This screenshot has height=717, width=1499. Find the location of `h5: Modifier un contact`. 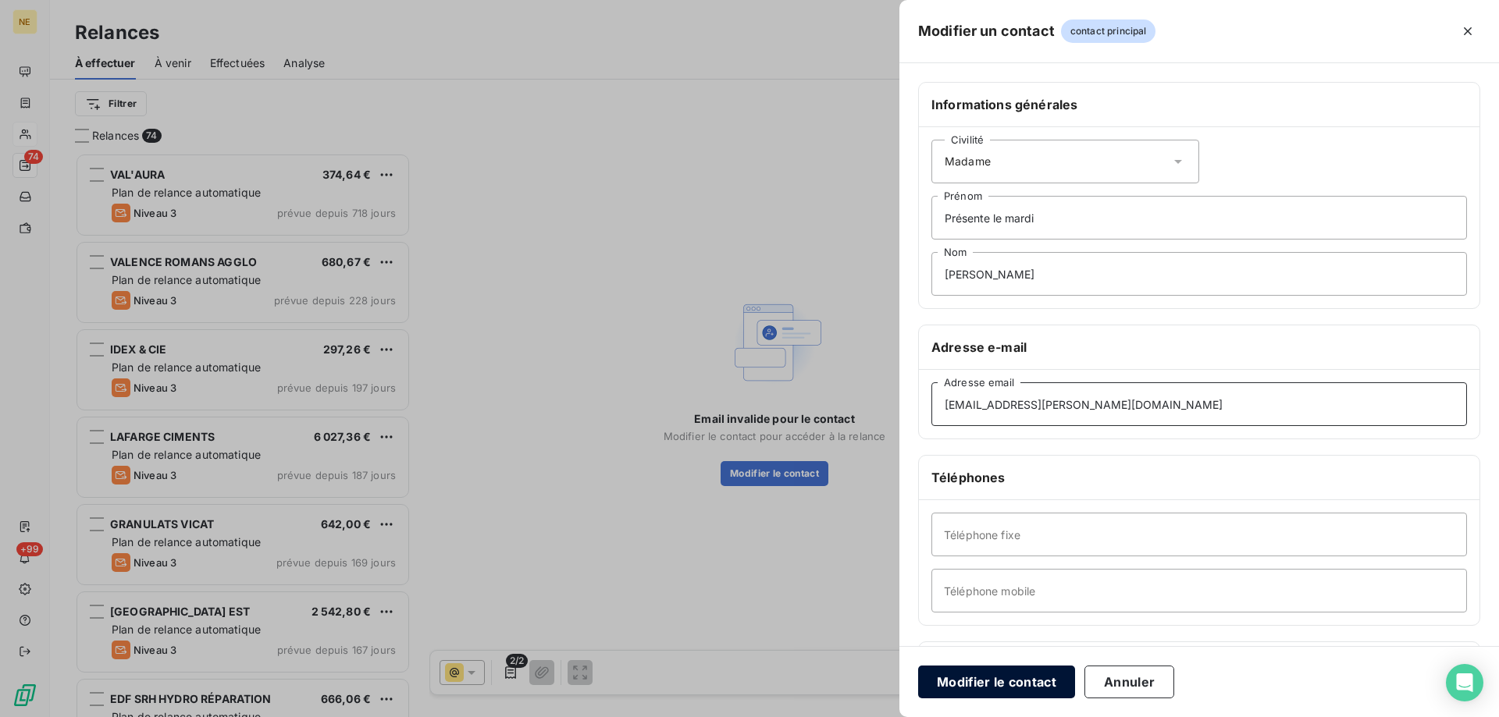

h5: Modifier un contact is located at coordinates (986, 31).